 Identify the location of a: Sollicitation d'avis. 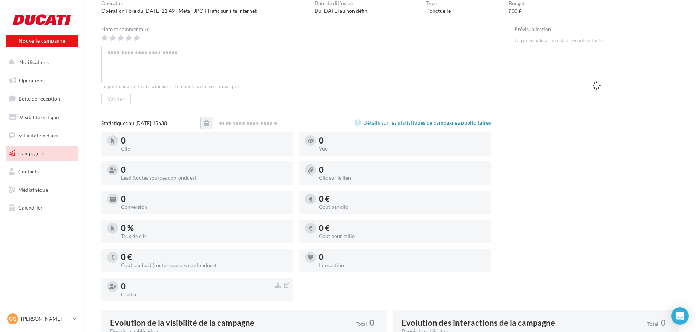
(42, 136).